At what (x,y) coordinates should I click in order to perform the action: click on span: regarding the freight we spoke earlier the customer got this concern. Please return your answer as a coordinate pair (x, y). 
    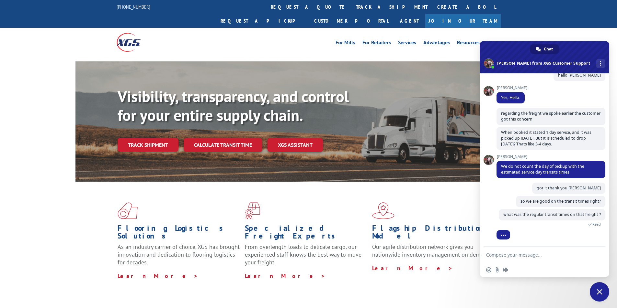
    Looking at the image, I should click on (550, 116).